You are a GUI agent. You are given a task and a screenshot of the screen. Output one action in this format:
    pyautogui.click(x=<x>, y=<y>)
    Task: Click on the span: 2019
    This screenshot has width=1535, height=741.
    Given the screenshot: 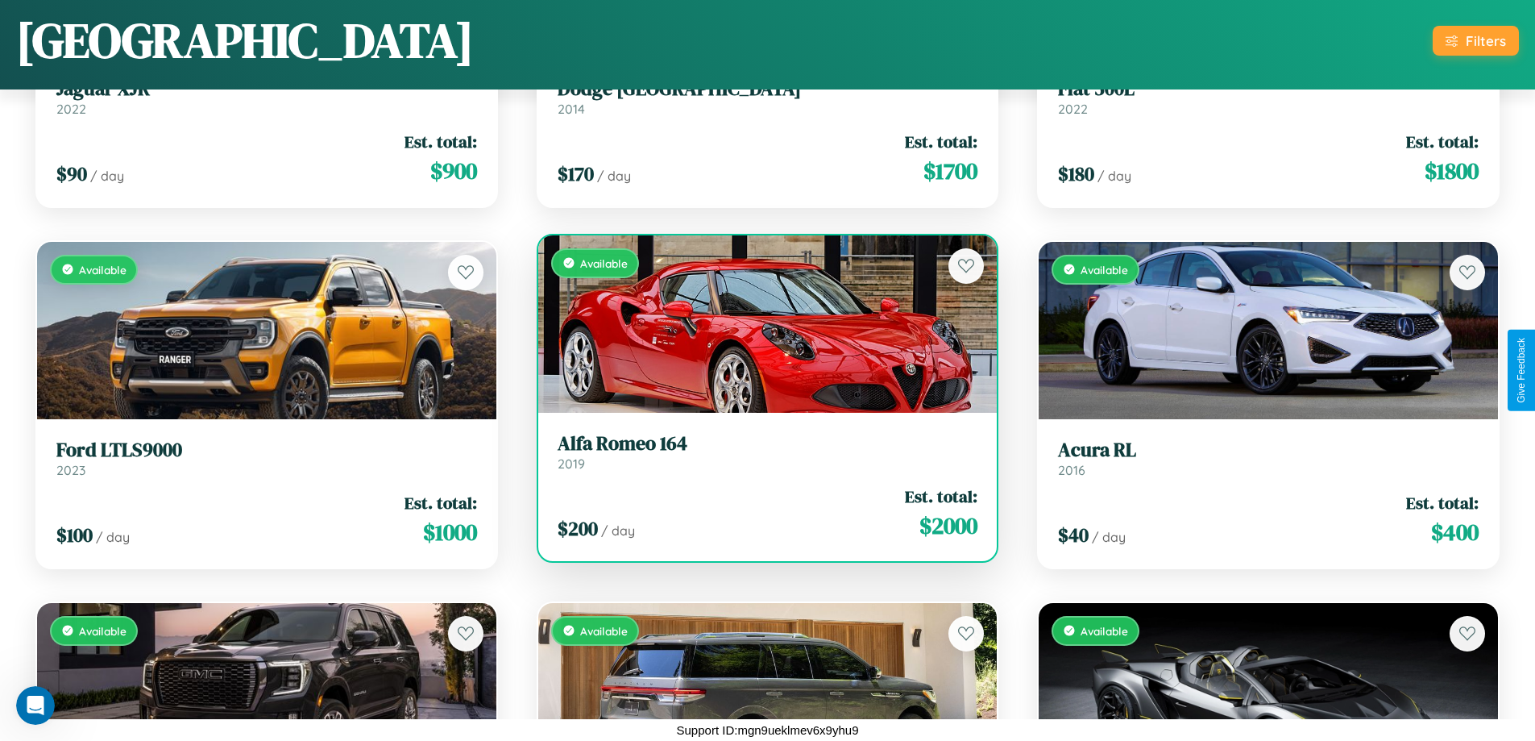 What is the action you would take?
    pyautogui.click(x=571, y=463)
    